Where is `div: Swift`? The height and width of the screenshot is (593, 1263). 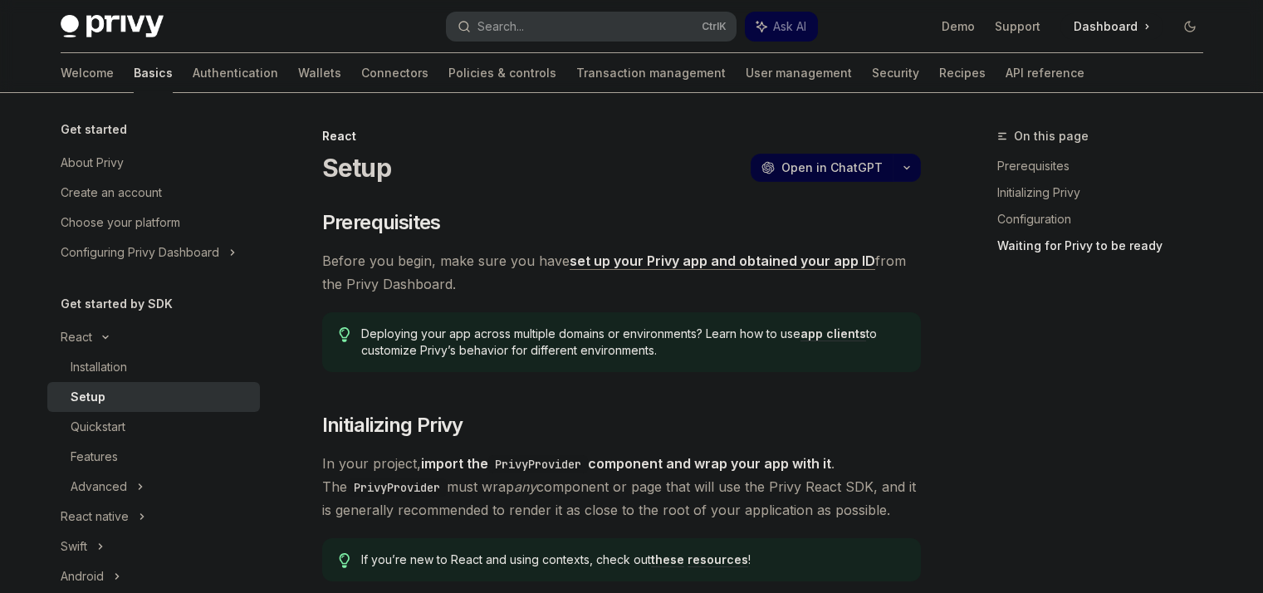
div: Swift is located at coordinates (74, 546).